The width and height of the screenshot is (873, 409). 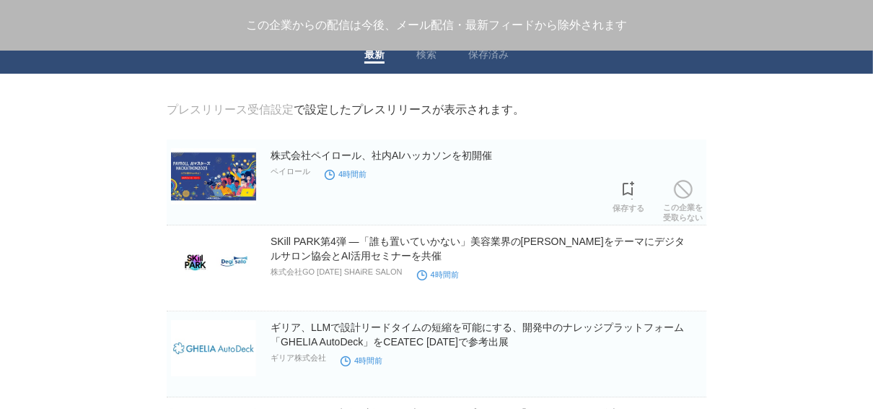 What do you see at coordinates (629, 195) in the screenshot?
I see `a: 保存する` at bounding box center [629, 195].